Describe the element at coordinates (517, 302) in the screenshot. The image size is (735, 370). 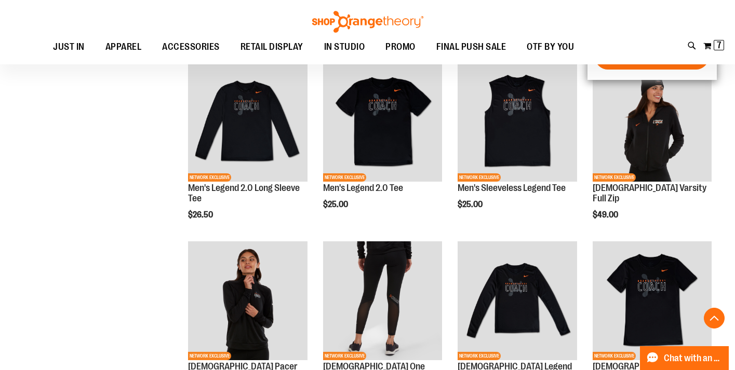
I see `a: OTF Ladies Coach FA23 Legend LS Tee - Black primary imageNETWORK EXCLUSIVE` at that location.